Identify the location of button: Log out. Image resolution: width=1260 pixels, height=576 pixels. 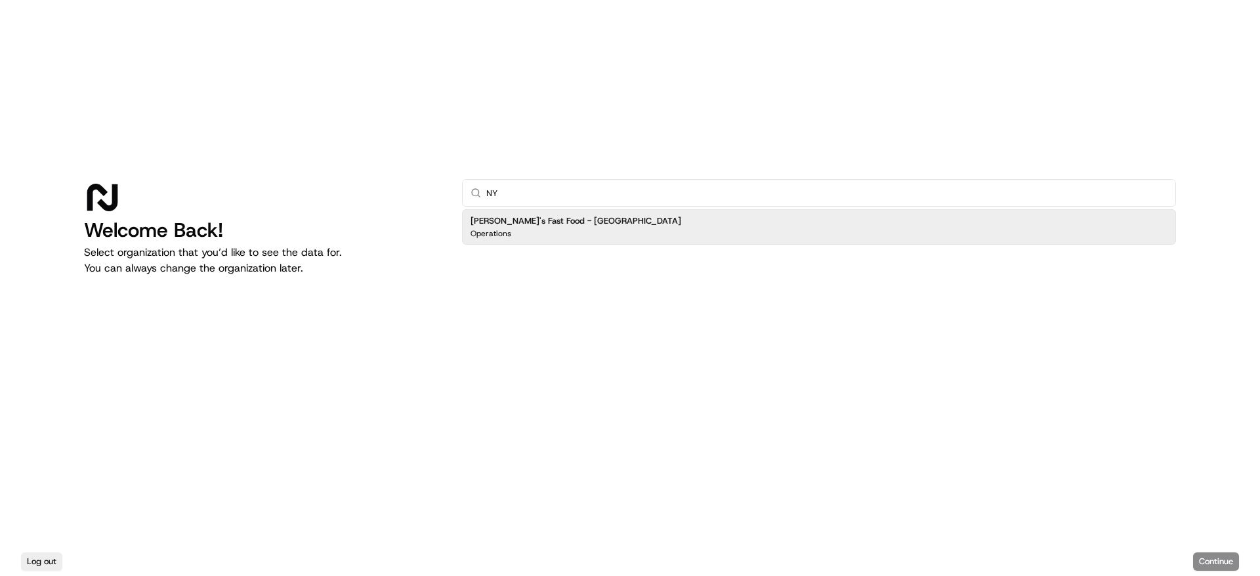
(41, 562).